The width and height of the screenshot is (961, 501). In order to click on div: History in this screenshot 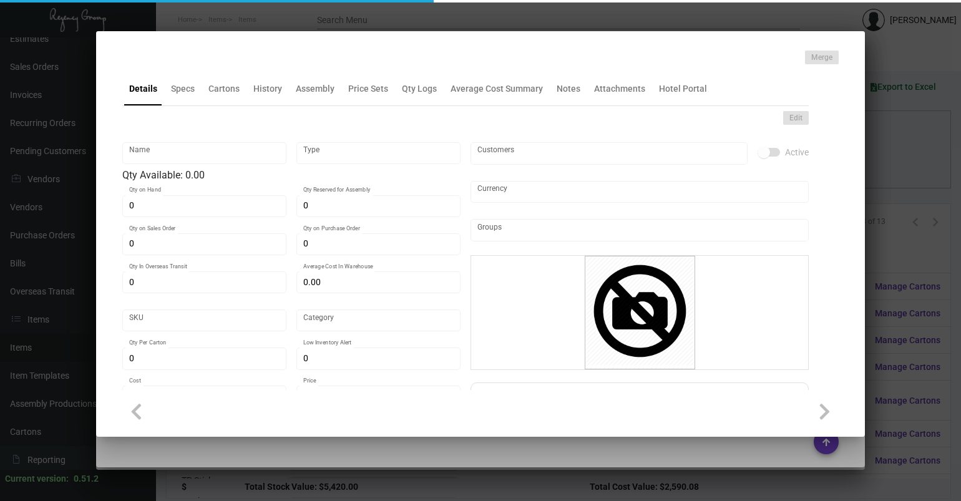, I will do `click(268, 89)`.